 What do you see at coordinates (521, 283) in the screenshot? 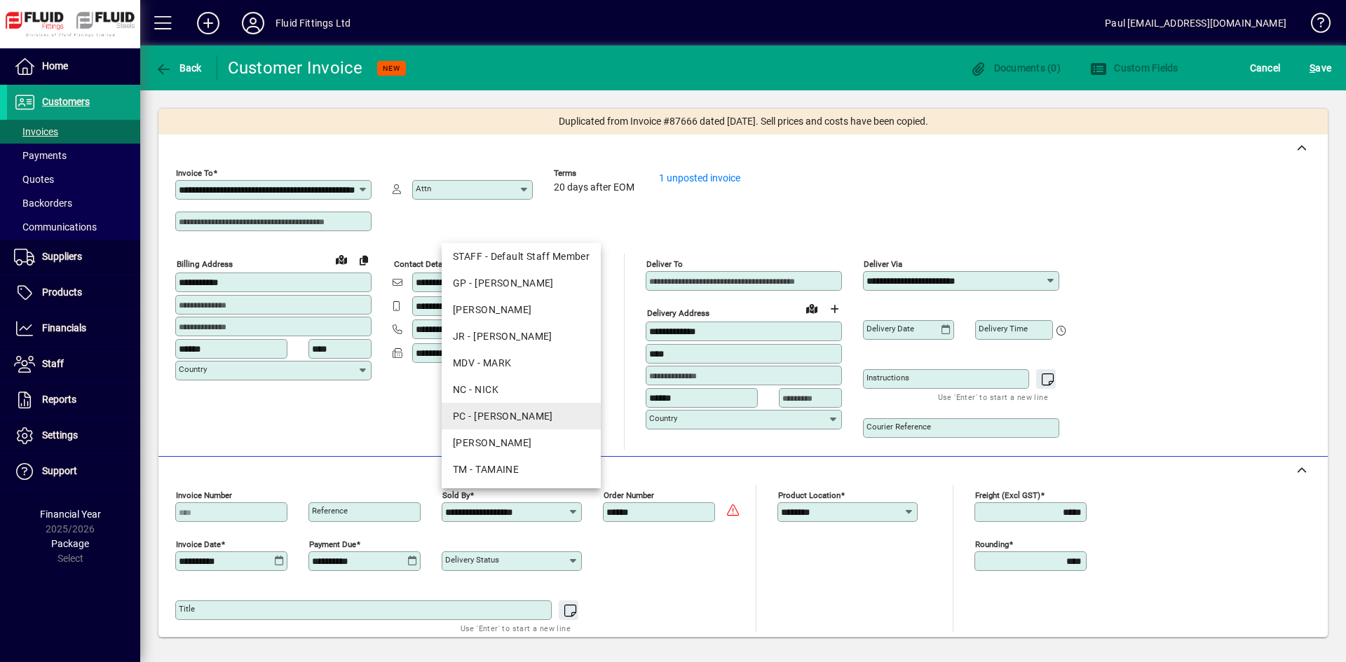
I see `mat-option: GP - Grant Petersen` at bounding box center [521, 283].